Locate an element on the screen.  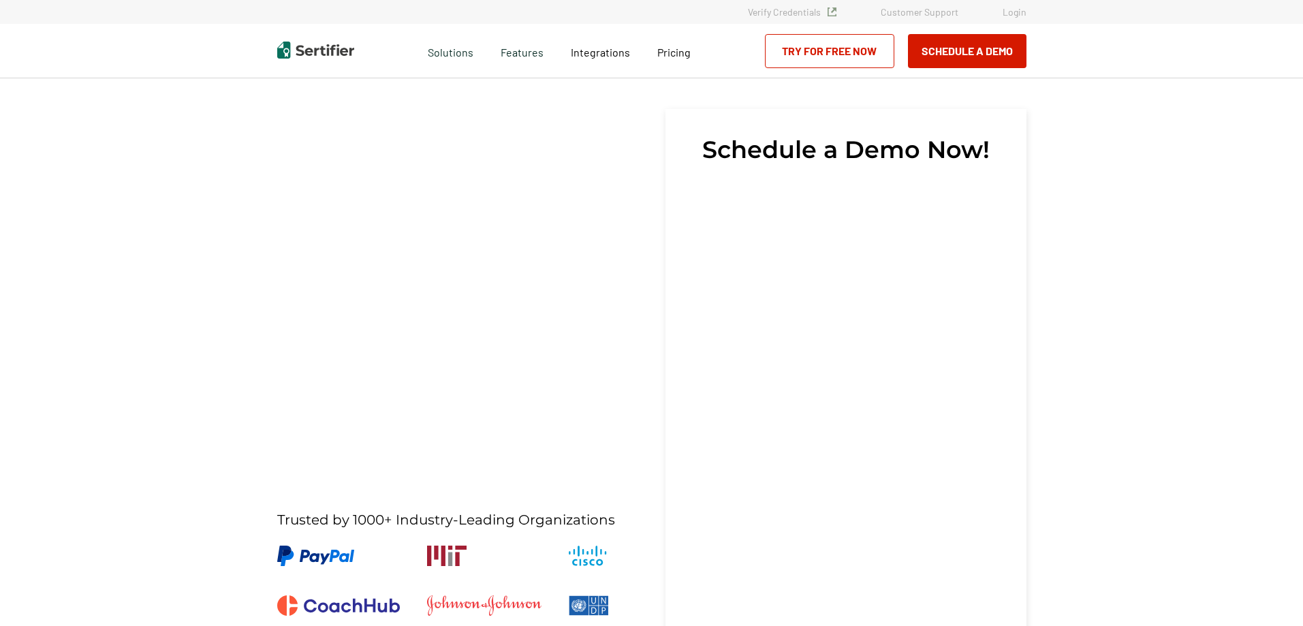
img: PayPal is located at coordinates (315, 556).